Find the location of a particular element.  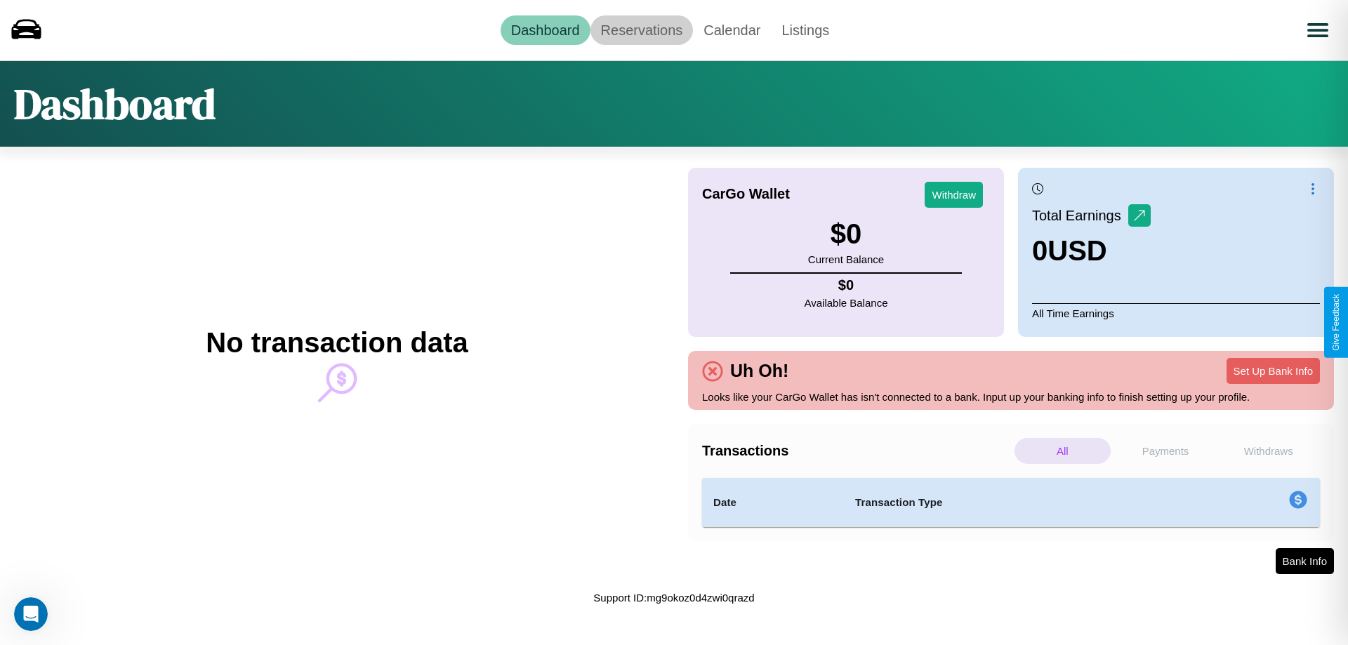

p: Support ID: mg9okoz0d4zwi0qrazd is located at coordinates (673, 598).